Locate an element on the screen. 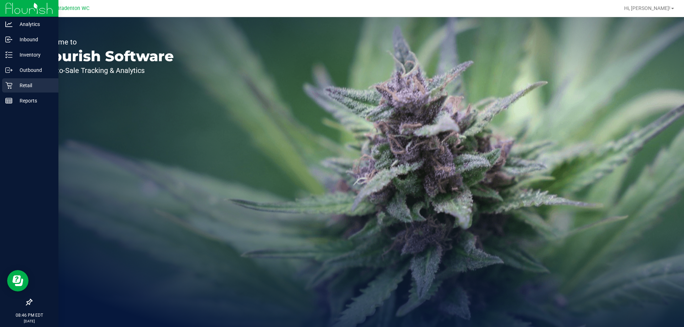  p: Flourish Software is located at coordinates (106, 56).